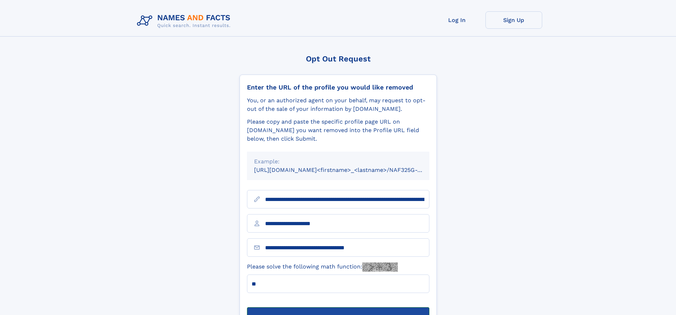 This screenshot has width=676, height=315. Describe the element at coordinates (338, 161) in the screenshot. I see `div: Example:` at that location.